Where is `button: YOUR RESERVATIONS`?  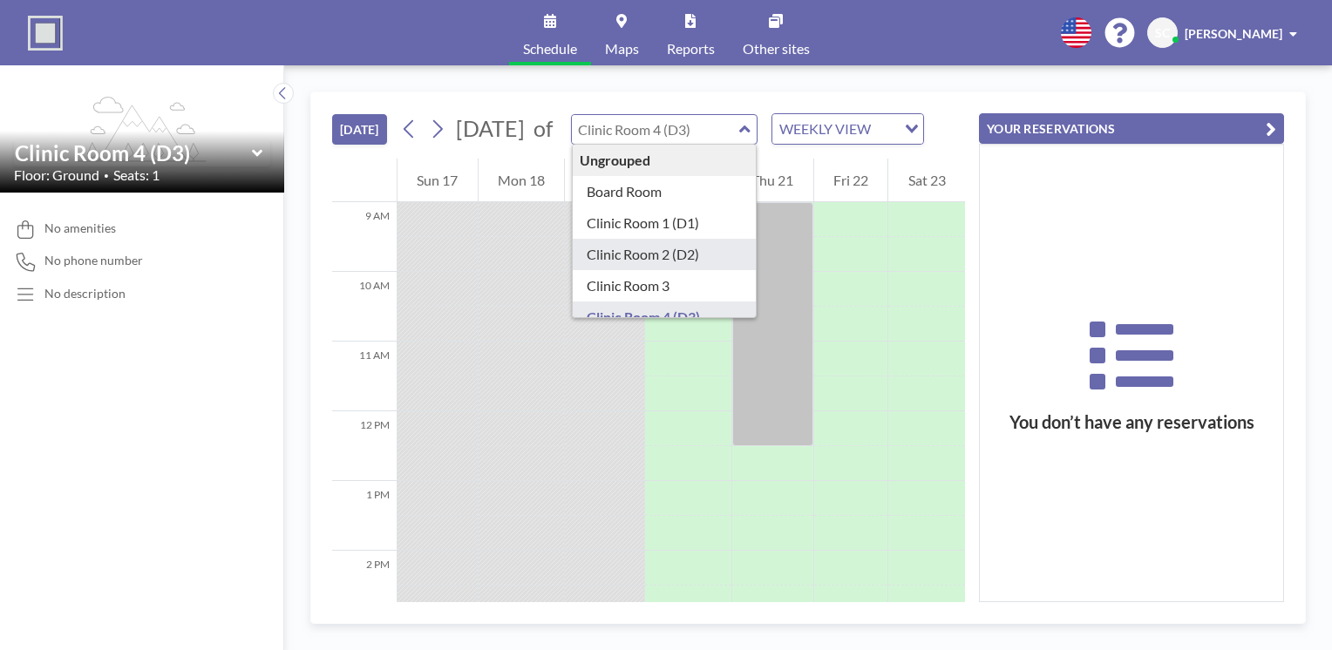 button: YOUR RESERVATIONS is located at coordinates (1131, 128).